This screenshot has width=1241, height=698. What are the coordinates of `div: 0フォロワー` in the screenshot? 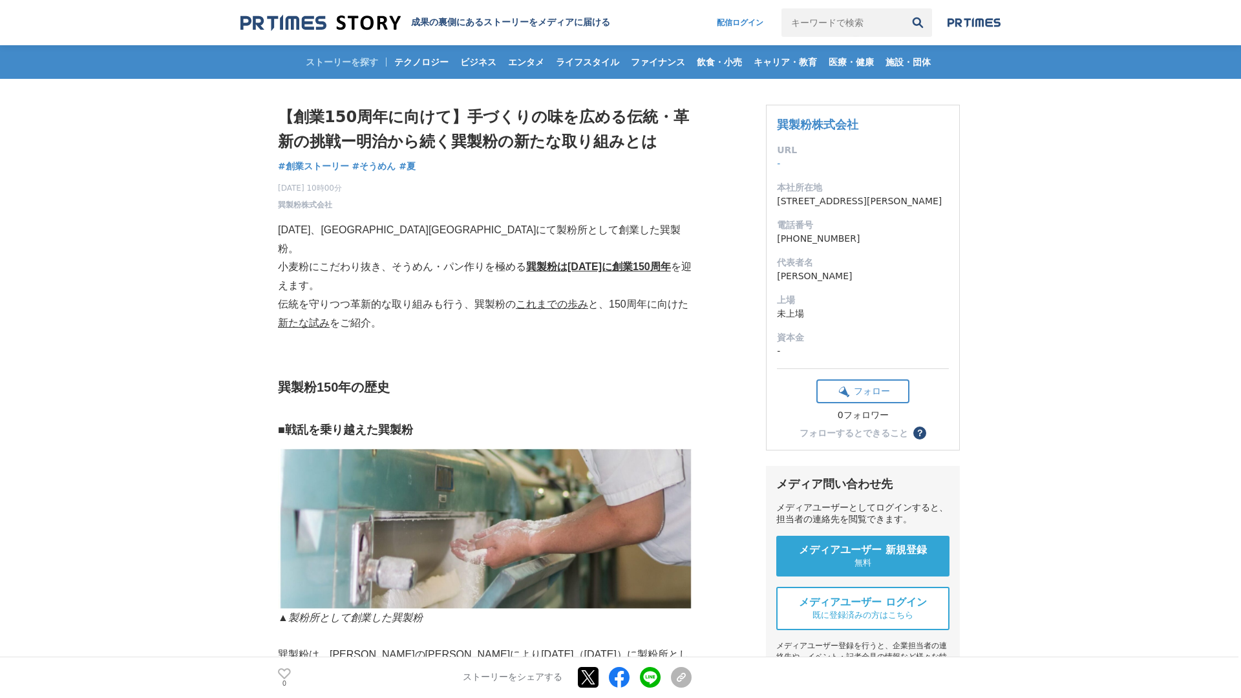 It's located at (863, 416).